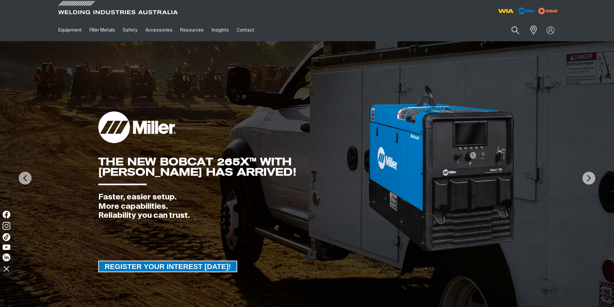  What do you see at coordinates (245, 30) in the screenshot?
I see `a: Contact` at bounding box center [245, 30].